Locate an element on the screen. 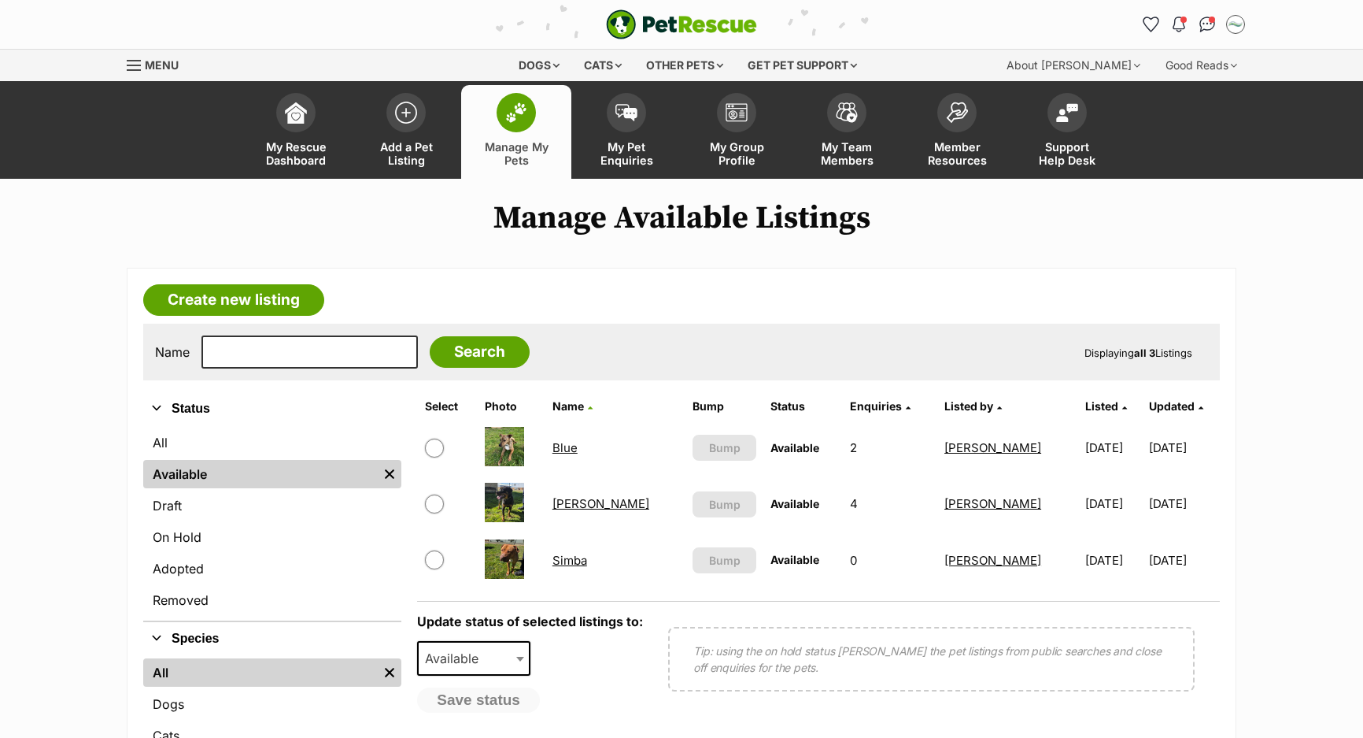 Image resolution: width=1363 pixels, height=738 pixels. span: translation missing: en.admin.listings.index.attributes.enquiries is located at coordinates (876, 405).